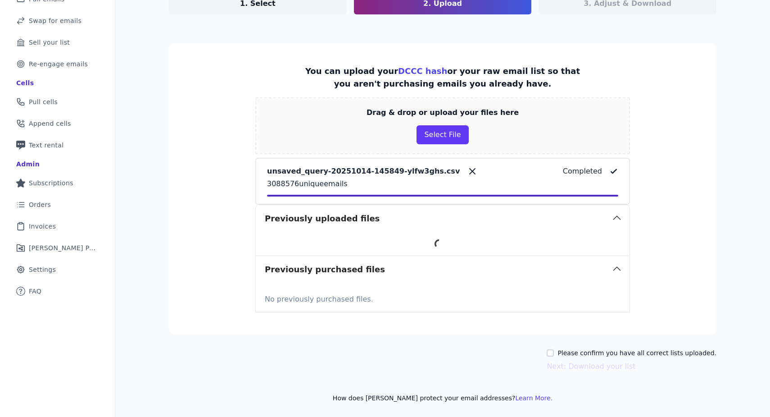 This screenshot has width=770, height=417. Describe the element at coordinates (591, 366) in the screenshot. I see `button: Next: Download your list` at that location.